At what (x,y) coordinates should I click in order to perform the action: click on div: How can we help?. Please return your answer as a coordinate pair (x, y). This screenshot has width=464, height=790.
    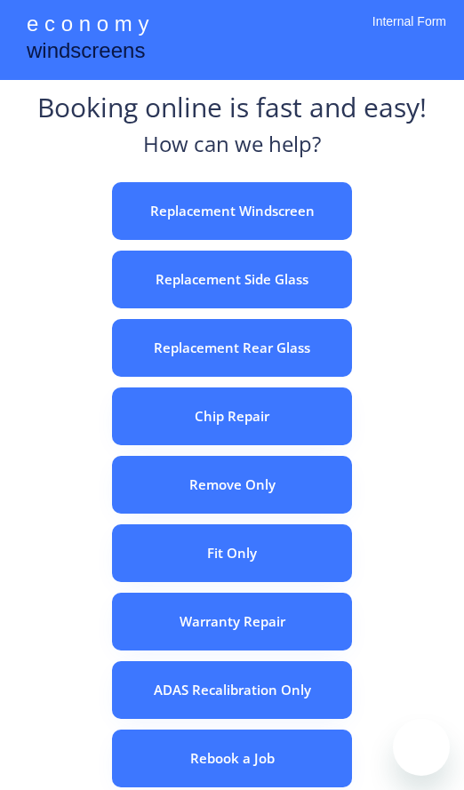
    Looking at the image, I should click on (232, 148).